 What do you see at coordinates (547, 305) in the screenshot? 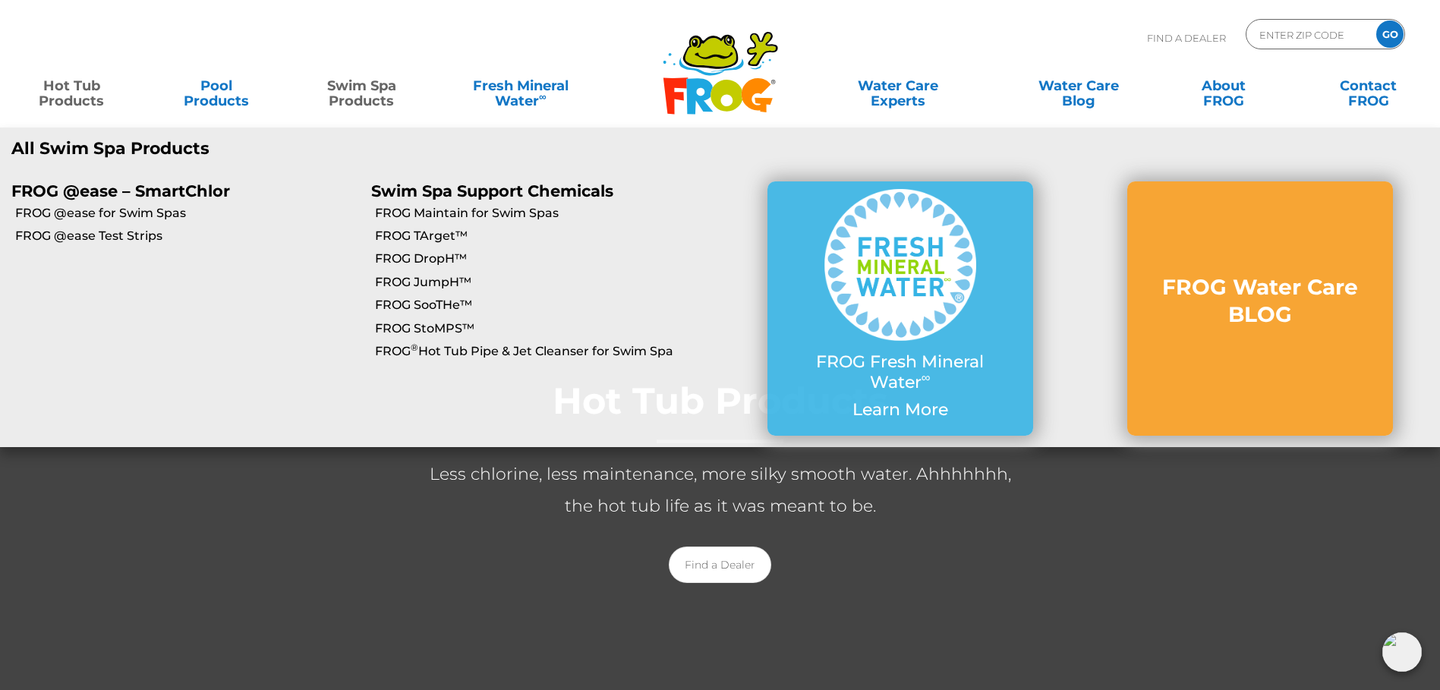
I see `a: FROG SooTHe™` at bounding box center [547, 305].